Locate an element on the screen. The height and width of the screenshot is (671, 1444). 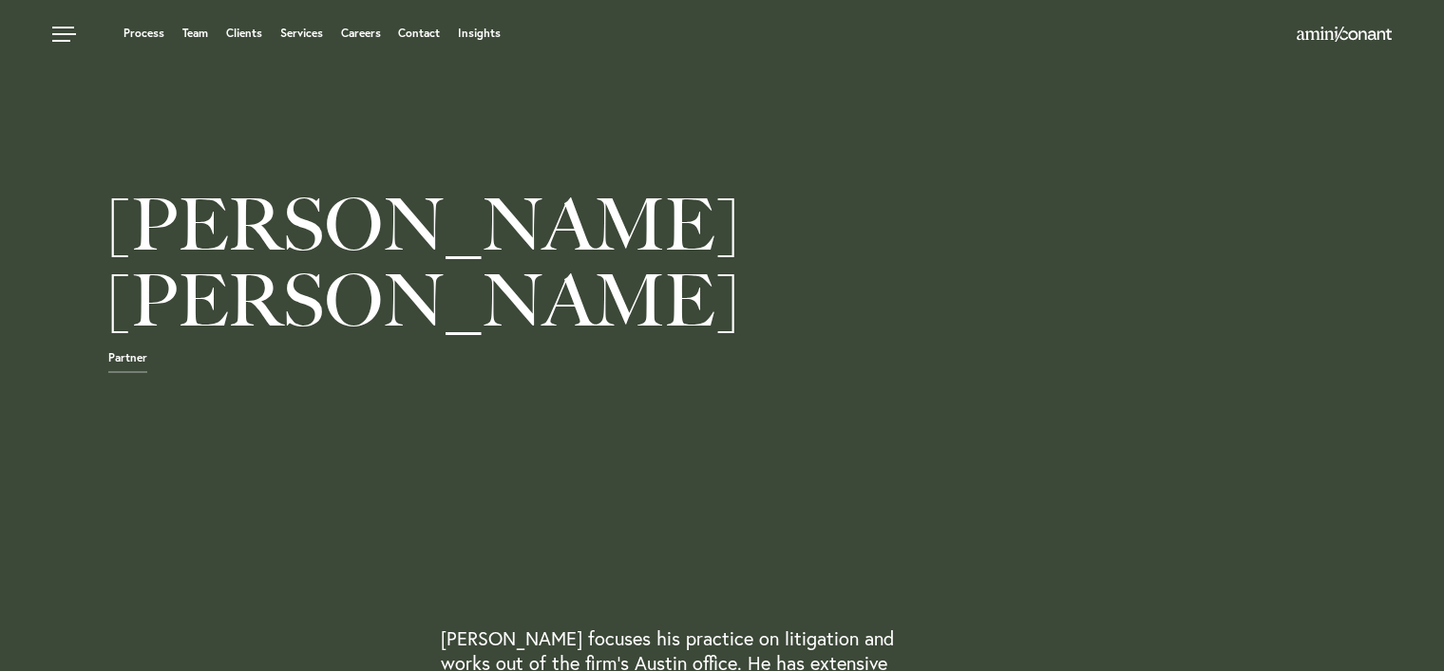
a: Insights is located at coordinates (479, 33).